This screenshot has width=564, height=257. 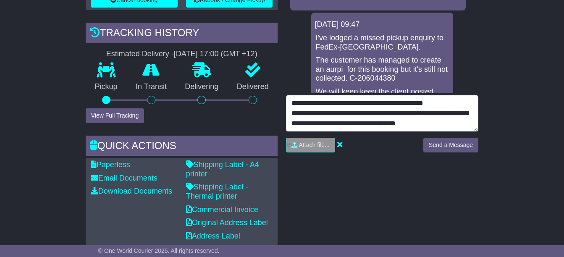 What do you see at coordinates (217, 191) in the screenshot?
I see `a: Shipping Label - Thermal printer` at bounding box center [217, 191].